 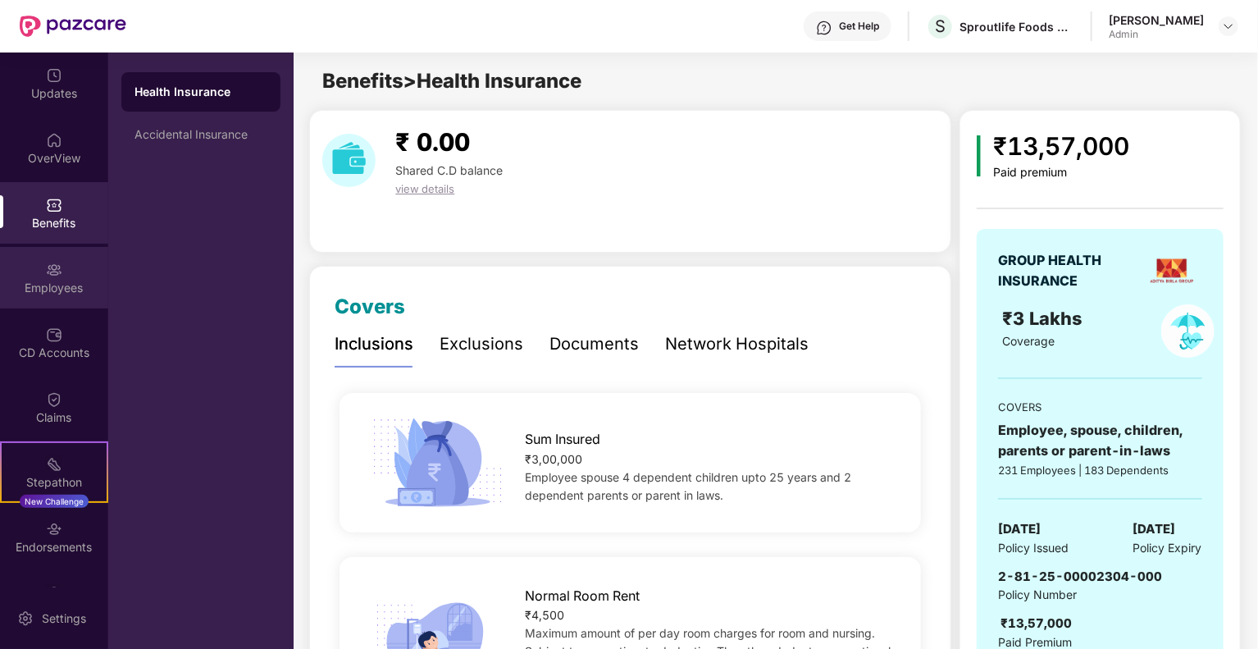 I want to click on div: ₹4,500, so click(x=709, y=615).